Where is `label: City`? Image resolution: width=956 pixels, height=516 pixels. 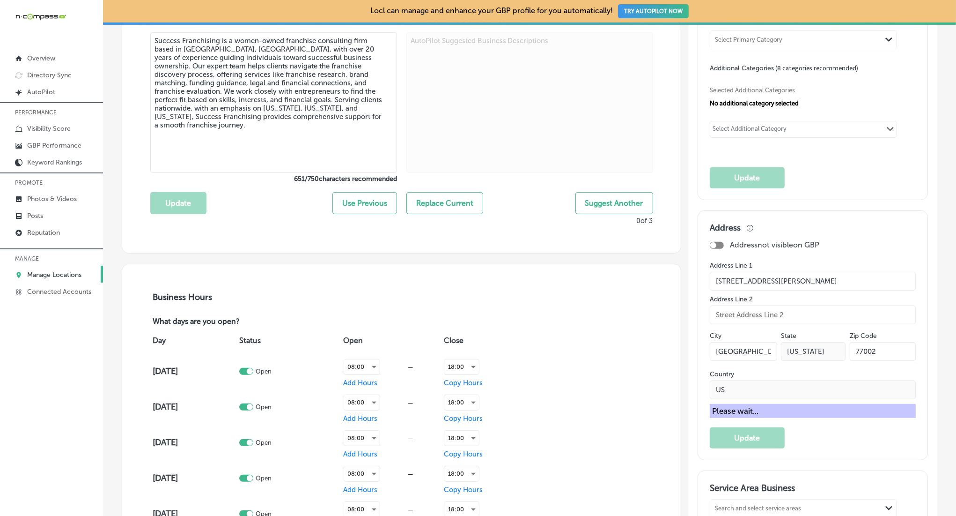
label: City is located at coordinates (715, 335).